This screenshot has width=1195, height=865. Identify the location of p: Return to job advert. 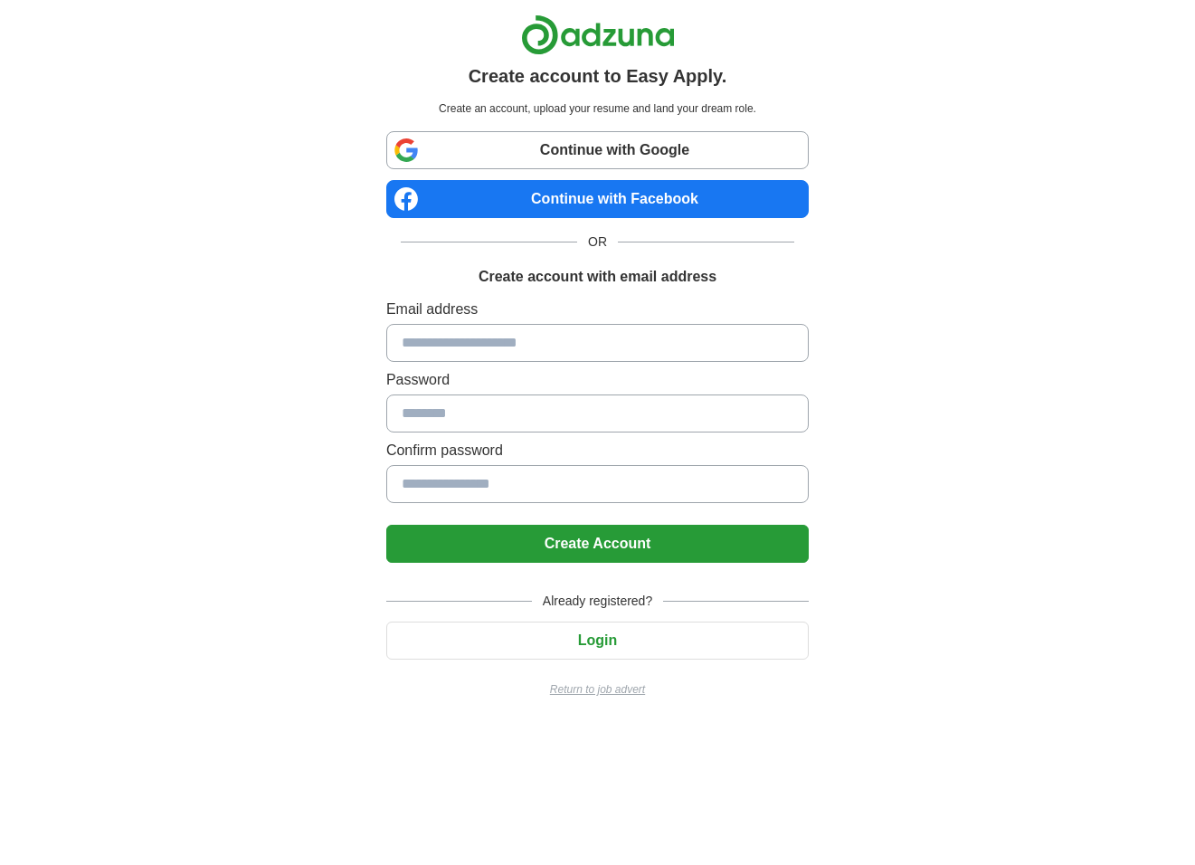
(597, 689).